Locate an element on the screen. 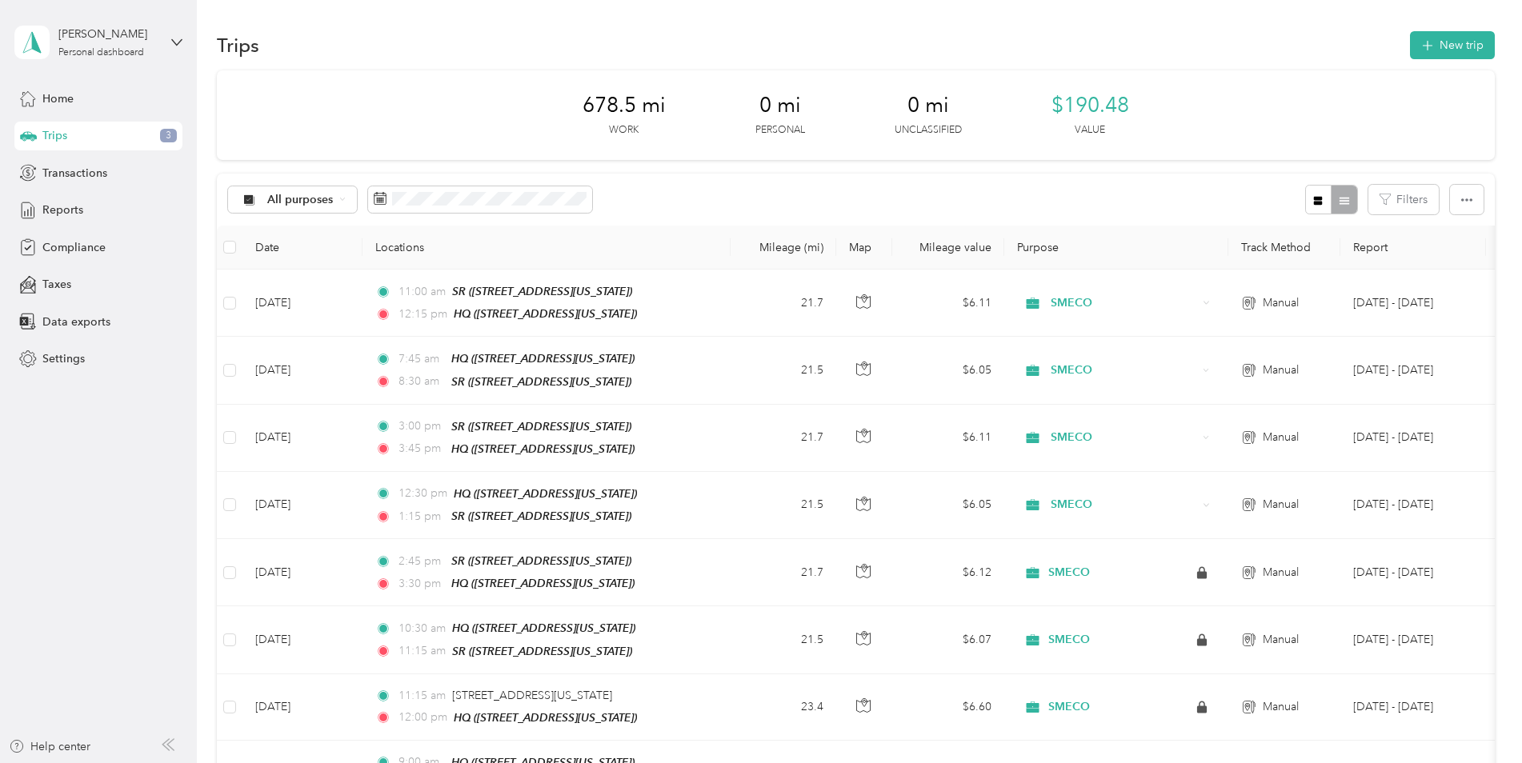 The width and height of the screenshot is (1522, 763). span: All purposes is located at coordinates (300, 200).